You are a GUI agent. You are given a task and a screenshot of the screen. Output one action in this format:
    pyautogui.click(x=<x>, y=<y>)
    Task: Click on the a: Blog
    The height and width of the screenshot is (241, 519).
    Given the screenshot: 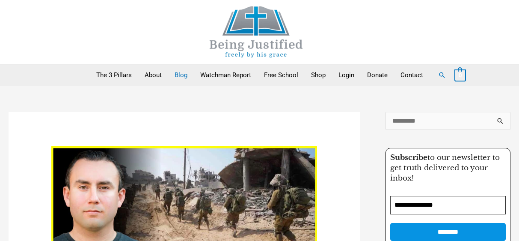 What is the action you would take?
    pyautogui.click(x=181, y=75)
    